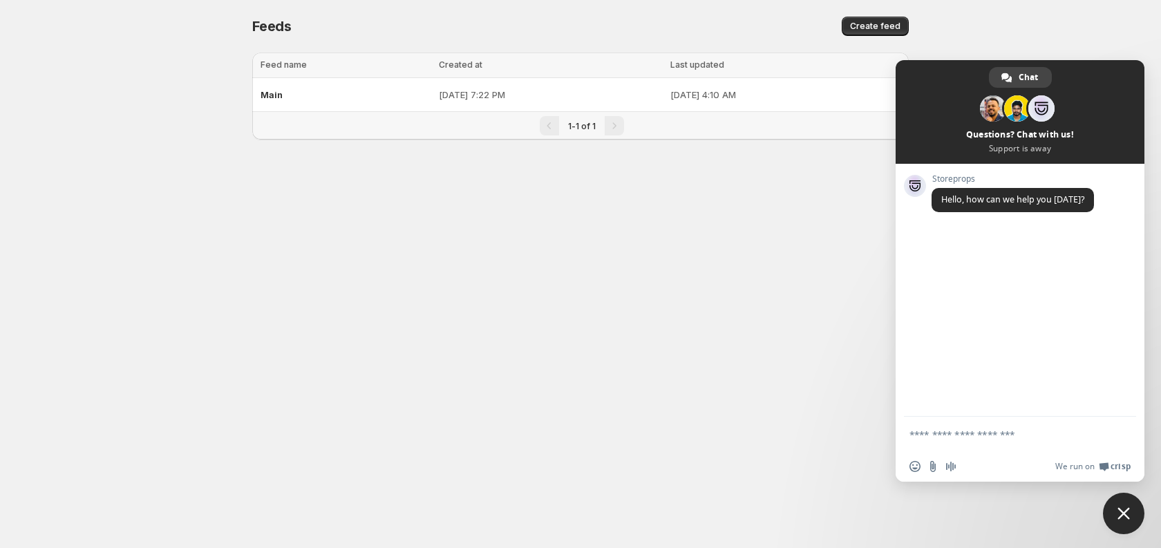 Image resolution: width=1161 pixels, height=548 pixels. What do you see at coordinates (1005, 435) in the screenshot?
I see `textarea: Compose your message...` at bounding box center [1005, 435].